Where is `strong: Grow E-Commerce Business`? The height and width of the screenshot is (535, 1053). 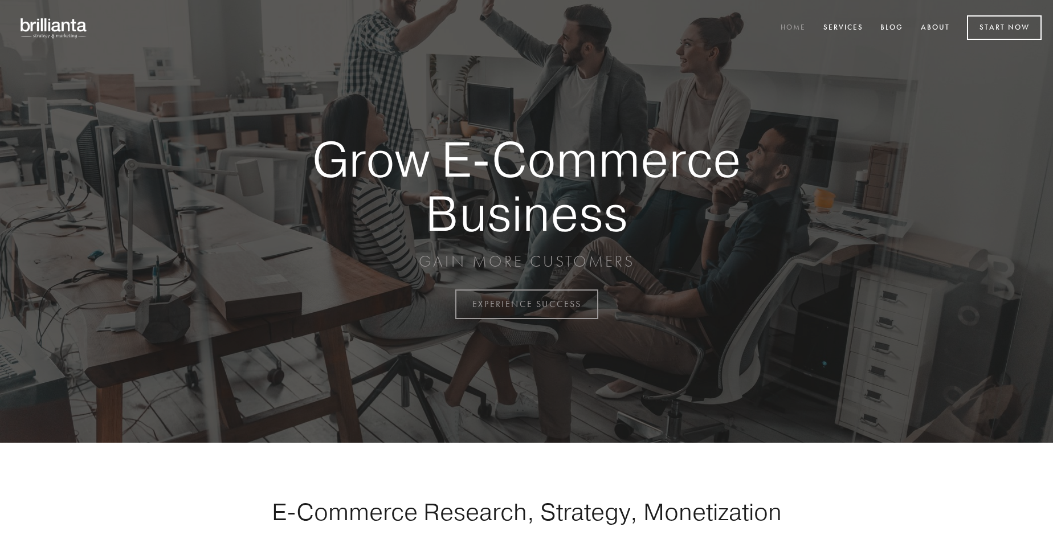 strong: Grow E-Commerce Business is located at coordinates (527, 186).